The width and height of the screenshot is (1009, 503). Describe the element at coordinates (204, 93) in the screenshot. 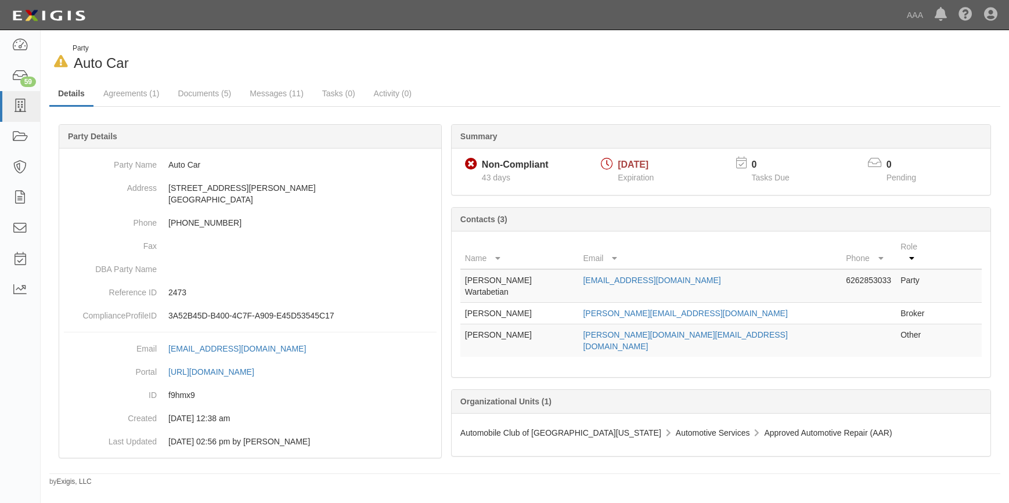

I see `a: Documents (5)` at that location.